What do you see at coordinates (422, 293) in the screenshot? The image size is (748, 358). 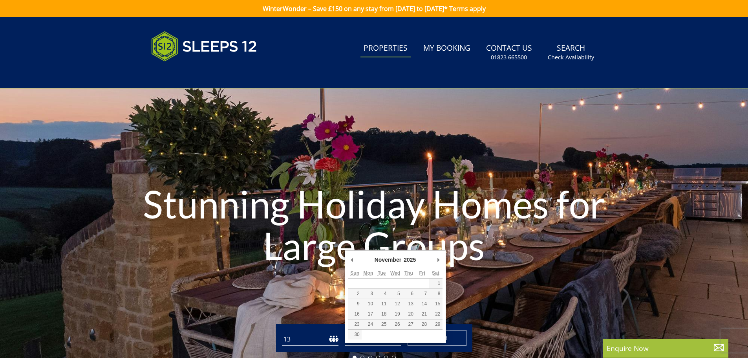 I see `button: 7` at bounding box center [422, 293].